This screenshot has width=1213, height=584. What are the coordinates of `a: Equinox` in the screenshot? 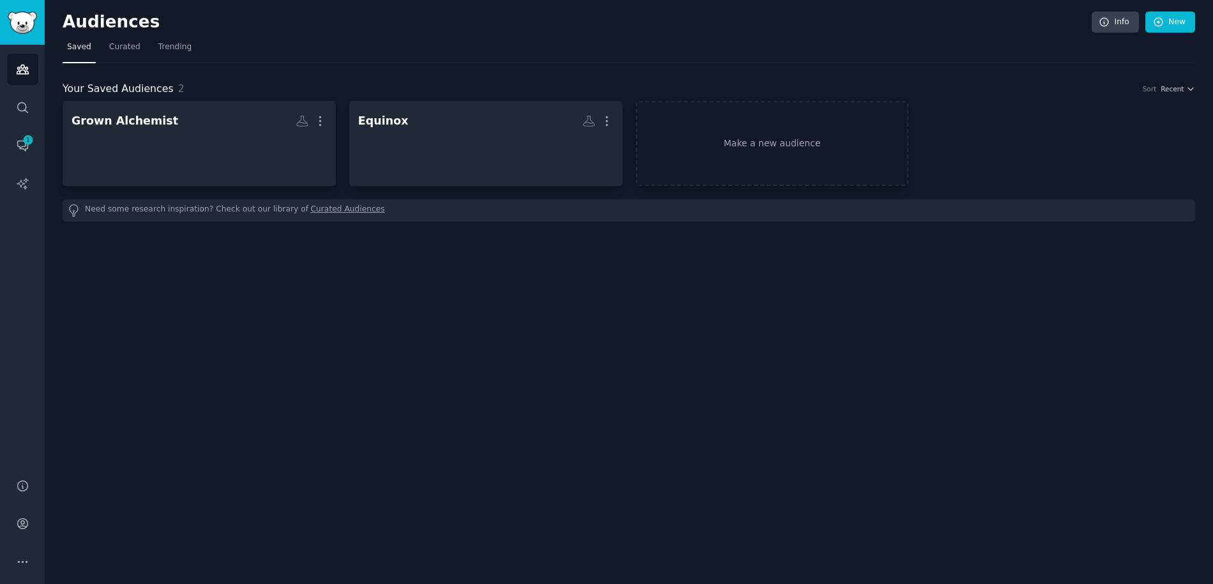 It's located at (486, 143).